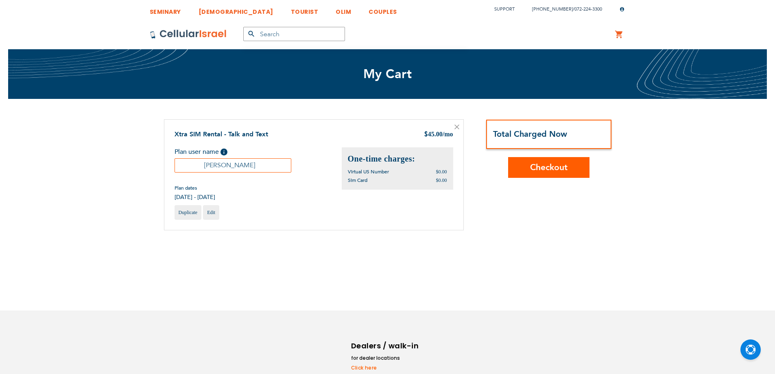 This screenshot has height=374, width=775. Describe the element at coordinates (188, 212) in the screenshot. I see `a: Duplicate` at that location.